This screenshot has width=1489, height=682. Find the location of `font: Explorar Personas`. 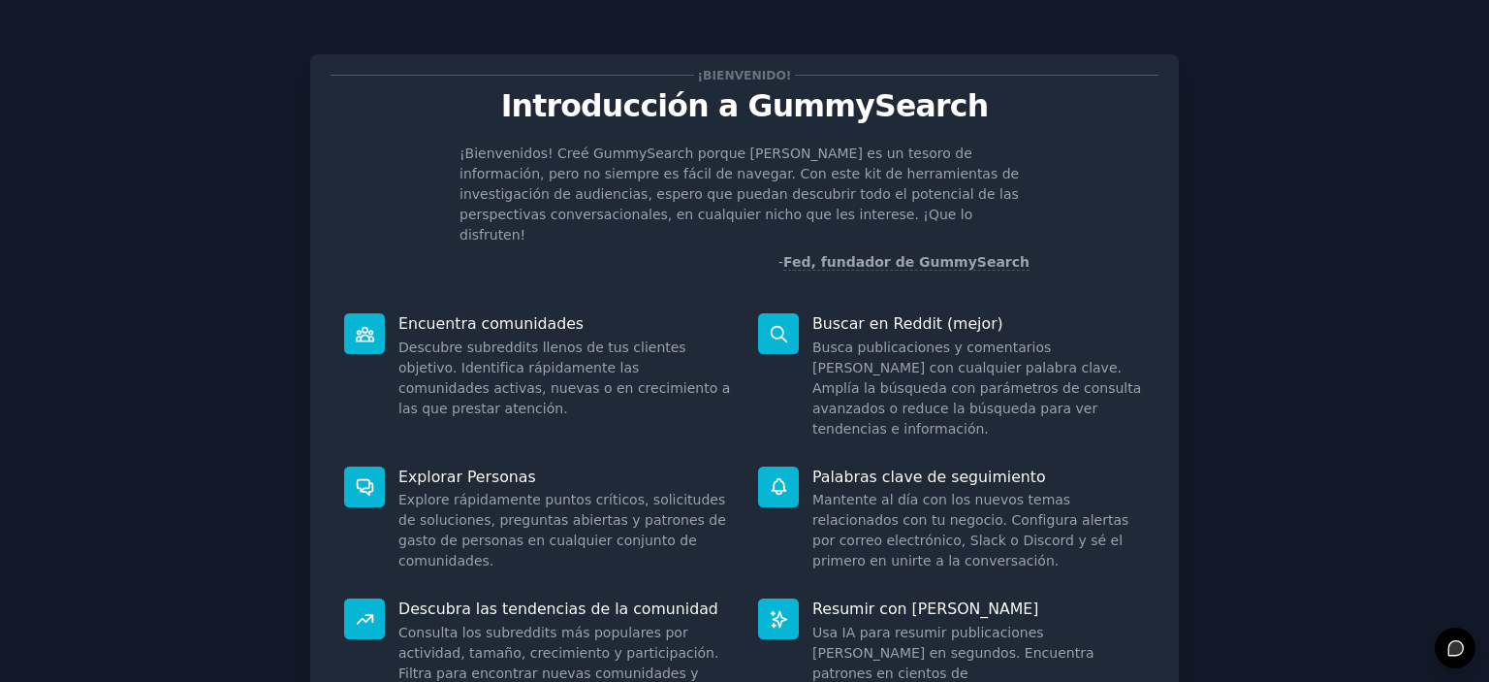

font: Explorar Personas is located at coordinates (467, 476).